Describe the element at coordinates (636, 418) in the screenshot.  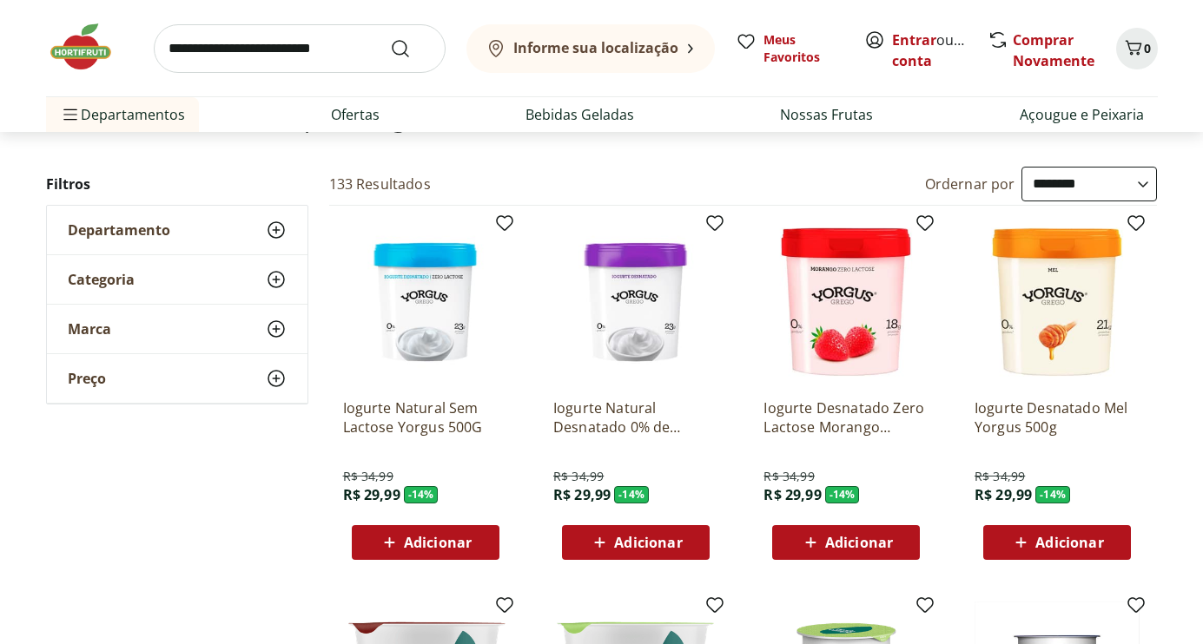
I see `a: Iogurte Natural Desnatado 0% de Gordura Yorgus 500G` at that location.